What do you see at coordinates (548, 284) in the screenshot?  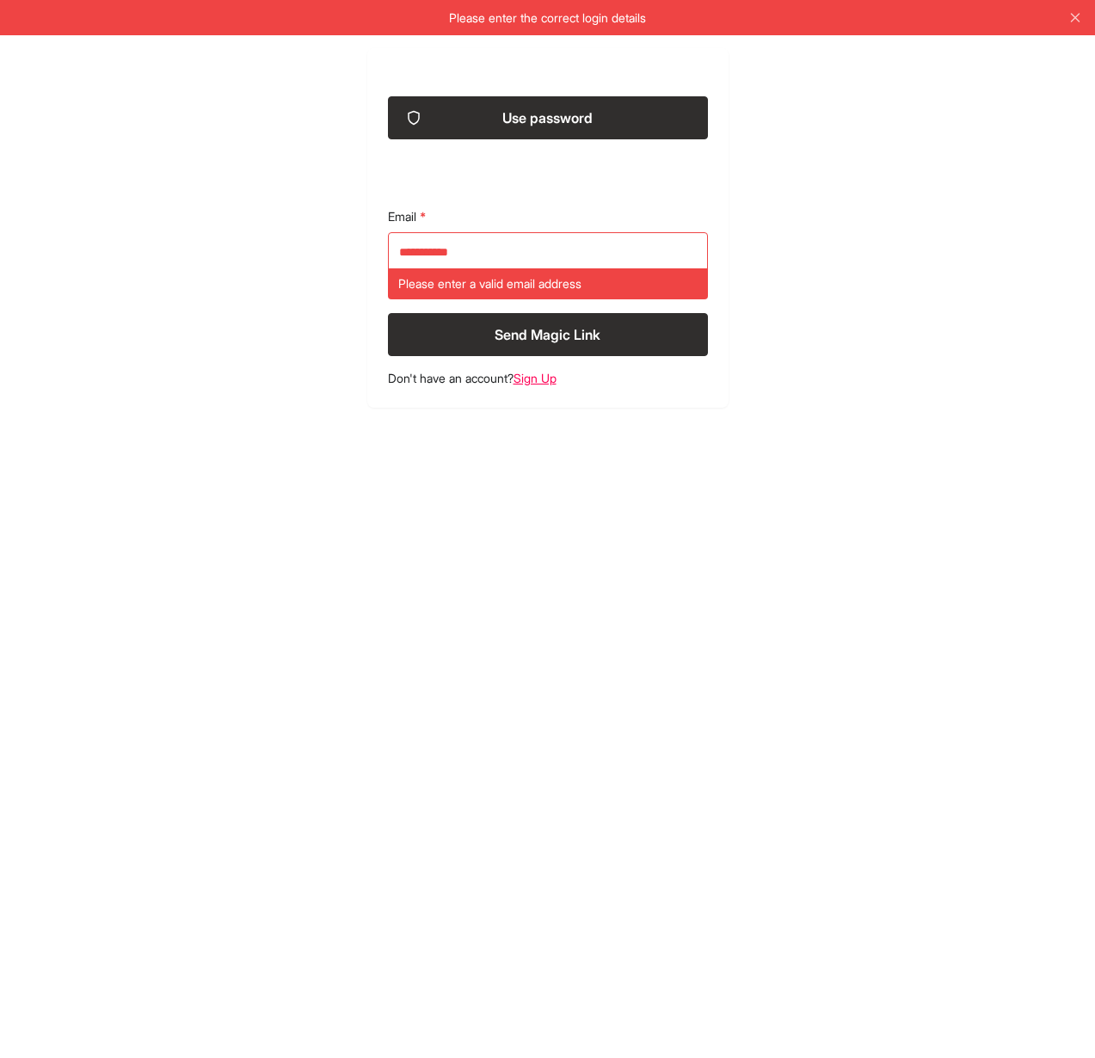 I see `div: Please enter a valid email address` at bounding box center [548, 284].